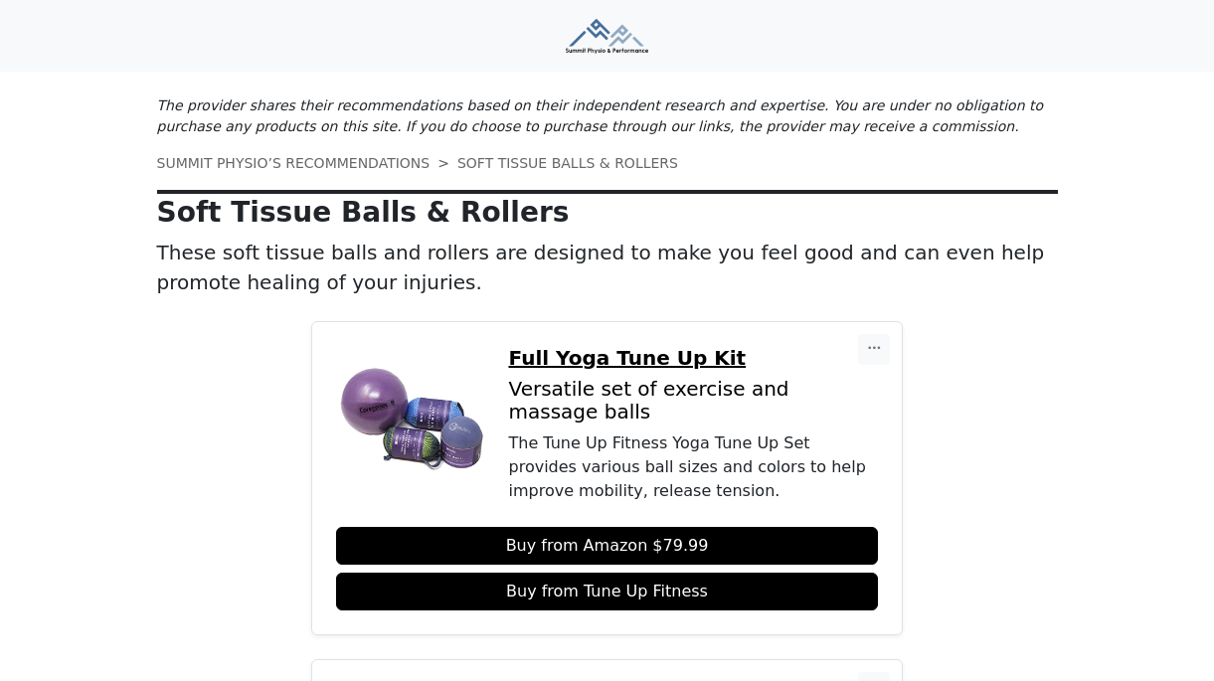  Describe the element at coordinates (694, 358) in the screenshot. I see `a: Full Yoga Tune Up Kit` at that location.